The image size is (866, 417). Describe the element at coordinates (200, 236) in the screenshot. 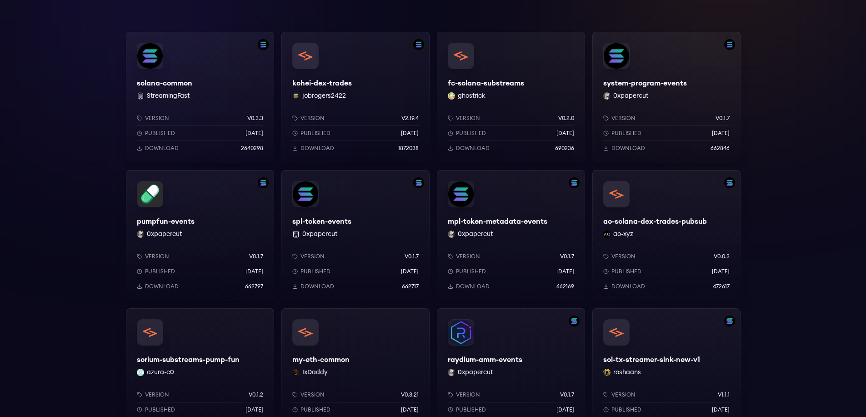

I see `a: Filter by solana networkpumpfun-eventspumpfun-events0xpapercut 0xpapercutVersionv0.1.7Published[D...` at that location.